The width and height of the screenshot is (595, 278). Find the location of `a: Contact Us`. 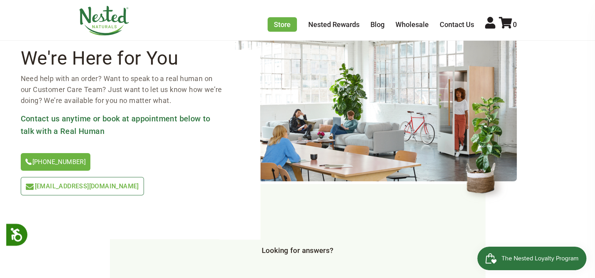

a: Contact Us is located at coordinates (457, 24).